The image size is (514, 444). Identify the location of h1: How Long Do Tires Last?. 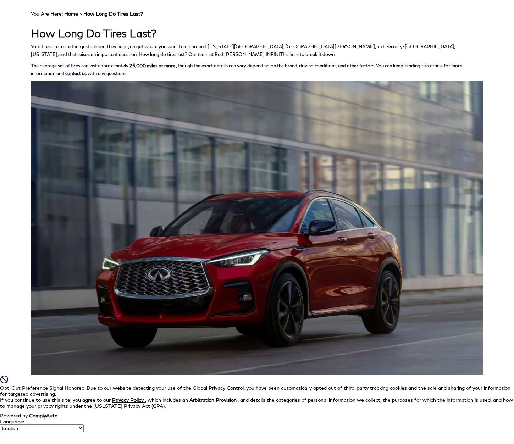
(257, 33).